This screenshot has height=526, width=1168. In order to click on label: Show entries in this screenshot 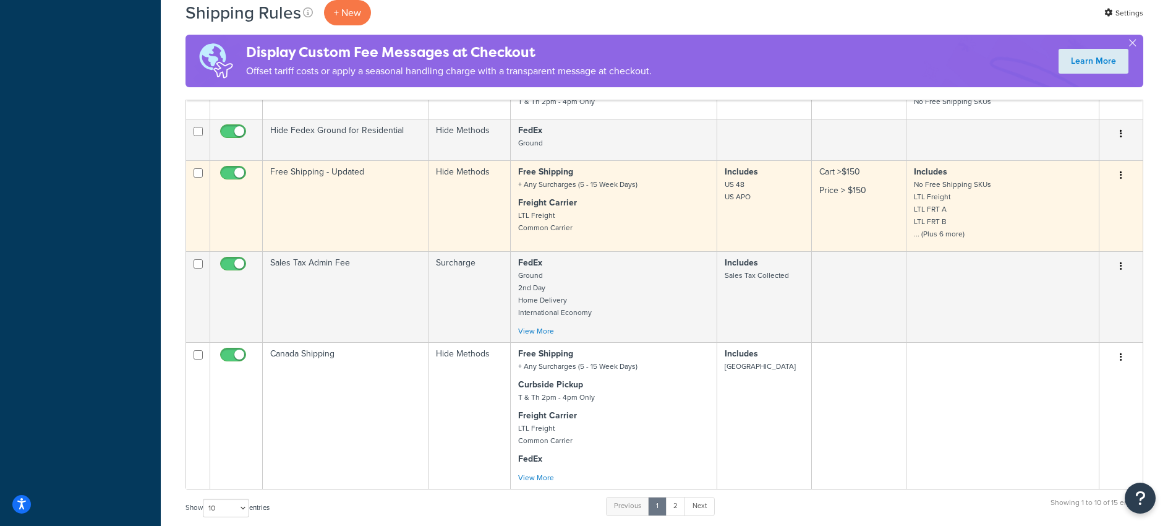, I will do `click(228, 508)`.